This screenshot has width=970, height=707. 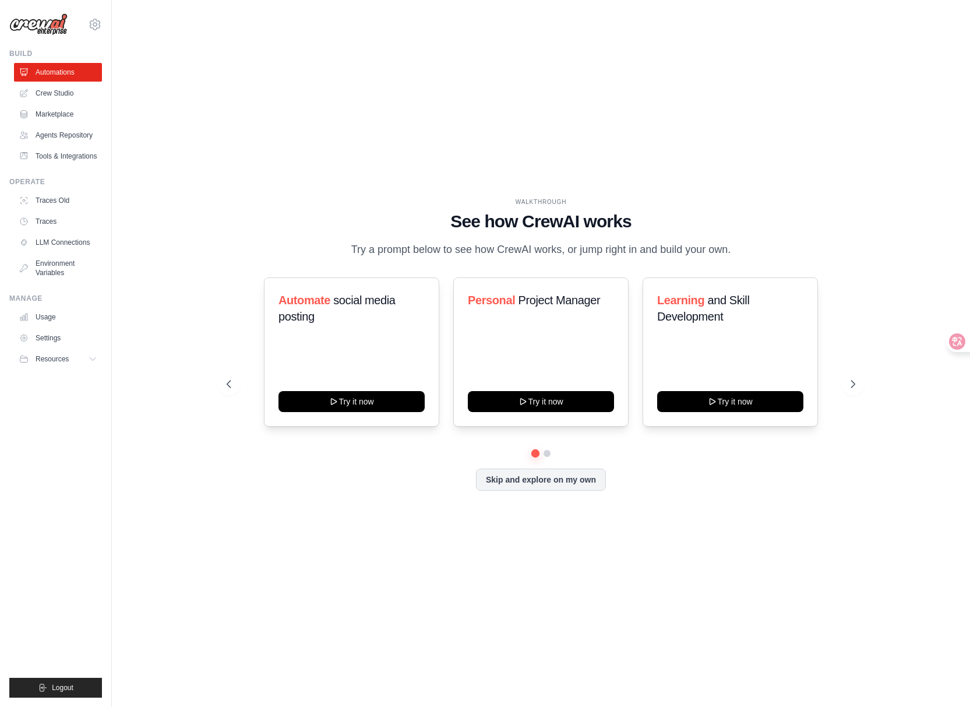 I want to click on div: Build, so click(x=55, y=54).